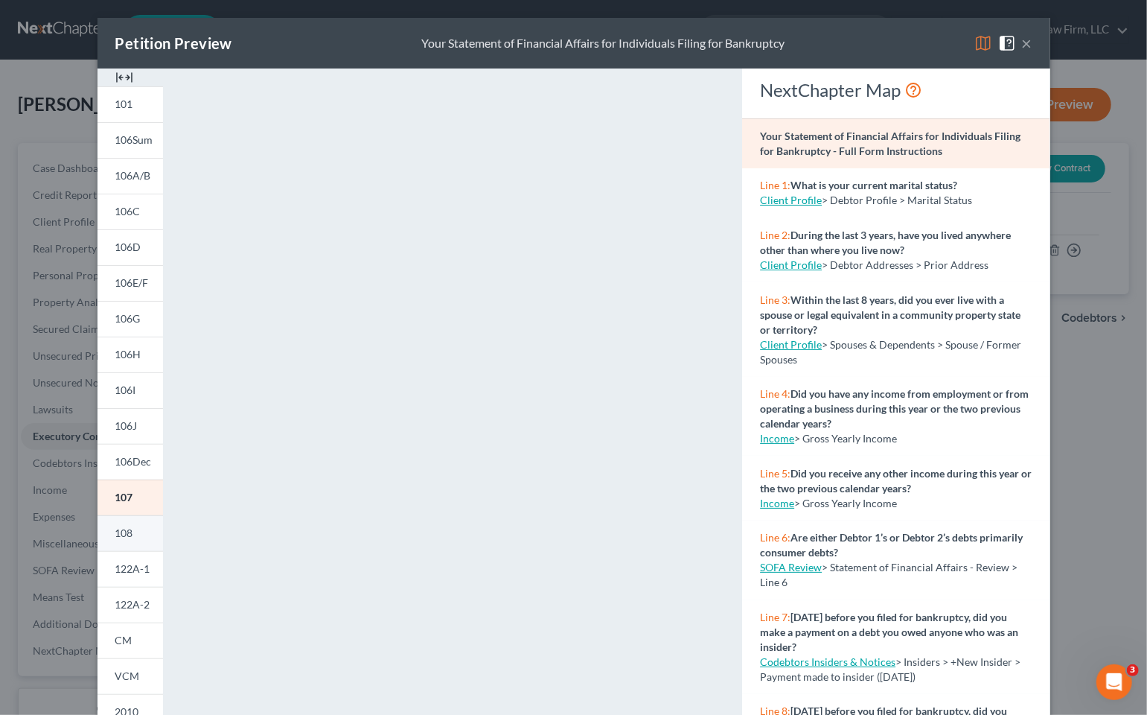  I want to click on span: Line 6:, so click(775, 537).